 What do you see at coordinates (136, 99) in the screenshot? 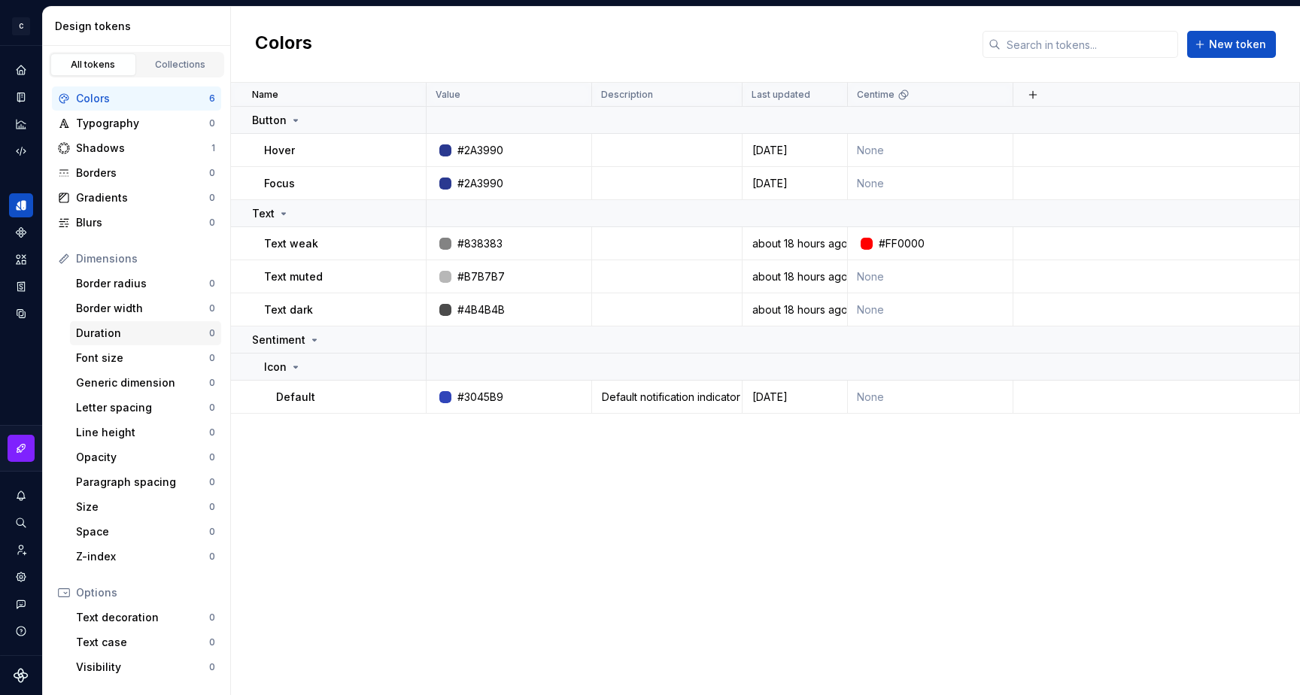
I see `a: Colors6` at bounding box center [136, 99].